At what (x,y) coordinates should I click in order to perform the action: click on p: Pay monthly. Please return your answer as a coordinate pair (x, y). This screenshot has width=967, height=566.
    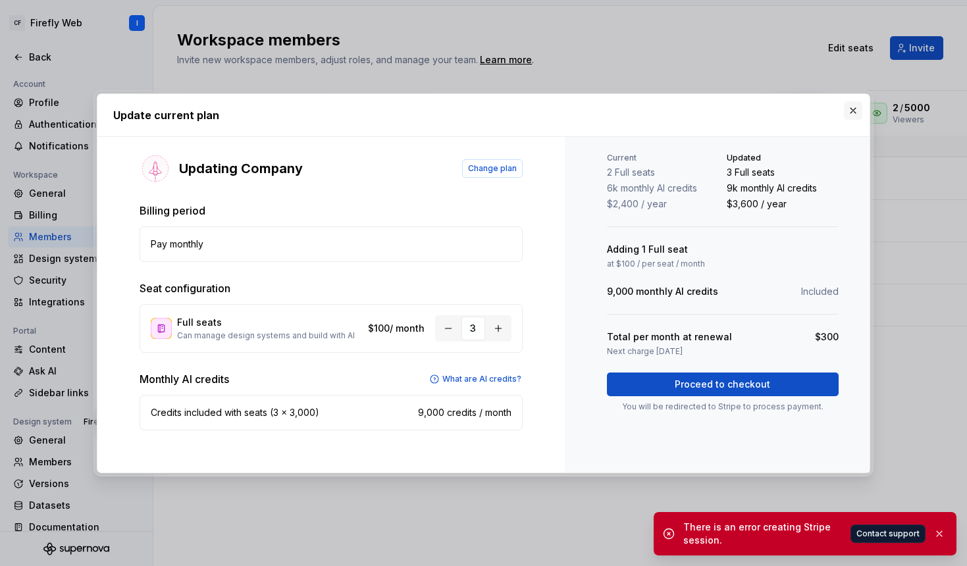
    Looking at the image, I should click on (177, 244).